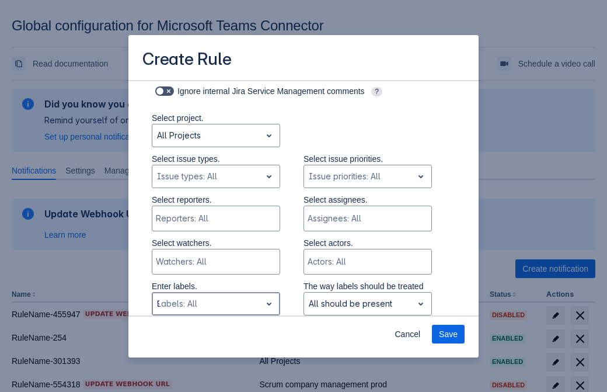 This screenshot has height=392, width=607. I want to click on p: Select reporters., so click(216, 200).